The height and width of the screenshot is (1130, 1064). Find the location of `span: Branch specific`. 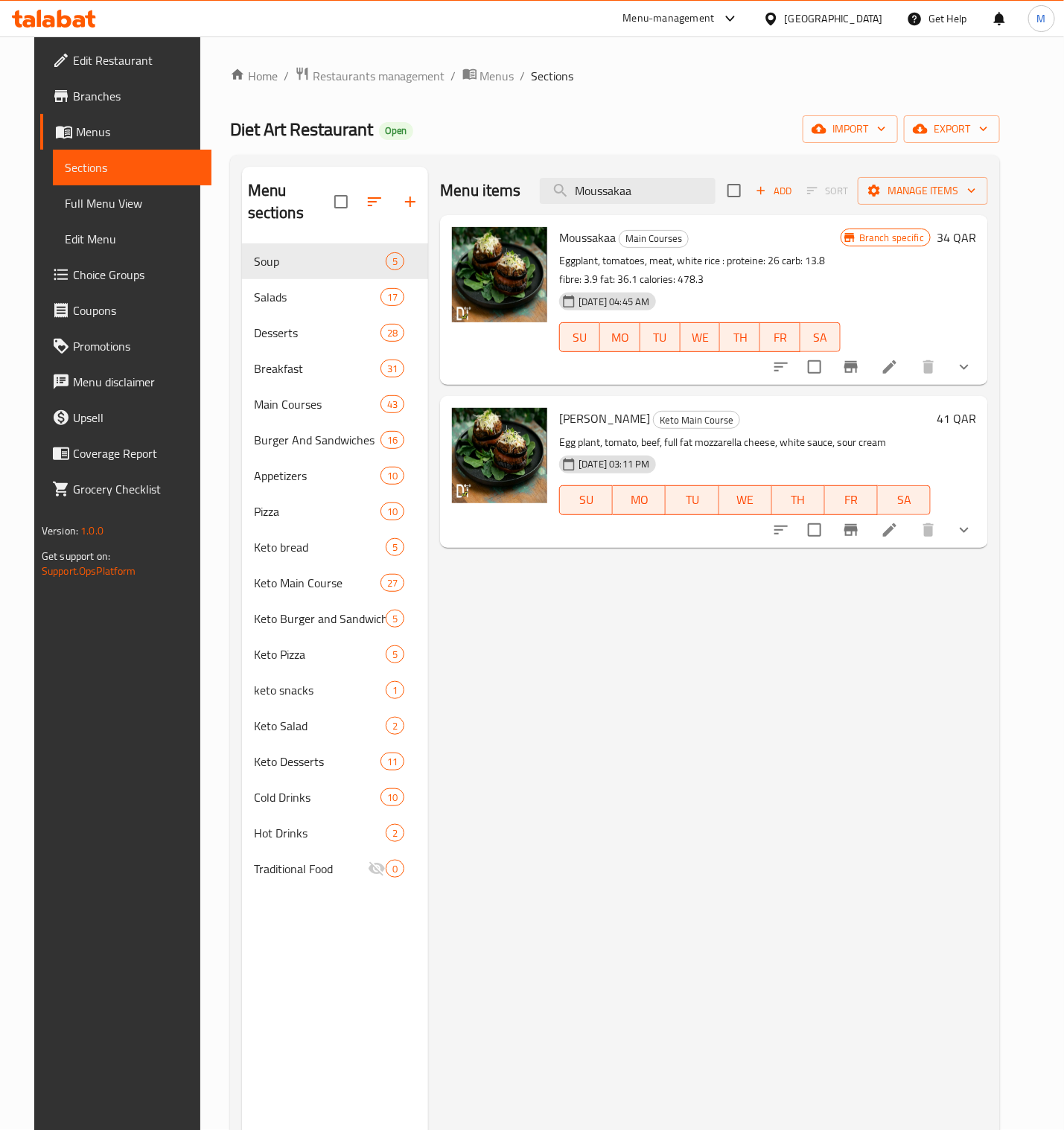

span: Branch specific is located at coordinates (891, 237).